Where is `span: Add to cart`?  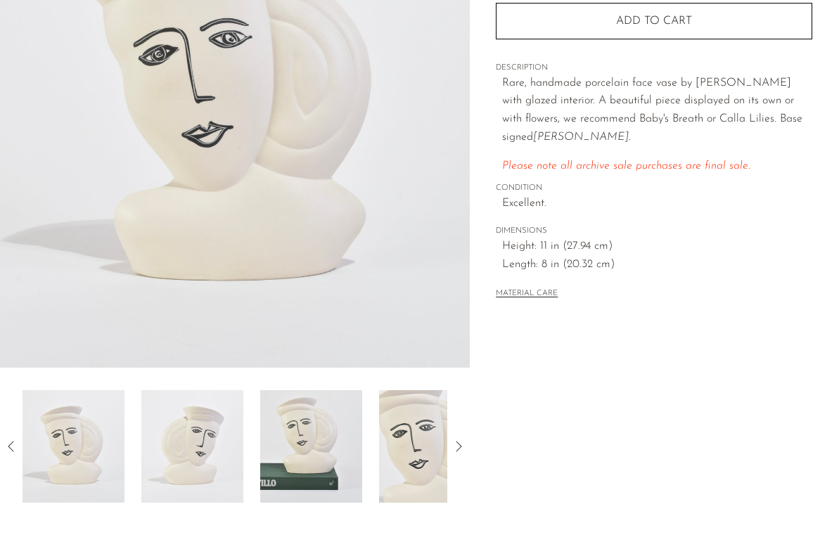
span: Add to cart is located at coordinates (654, 21).